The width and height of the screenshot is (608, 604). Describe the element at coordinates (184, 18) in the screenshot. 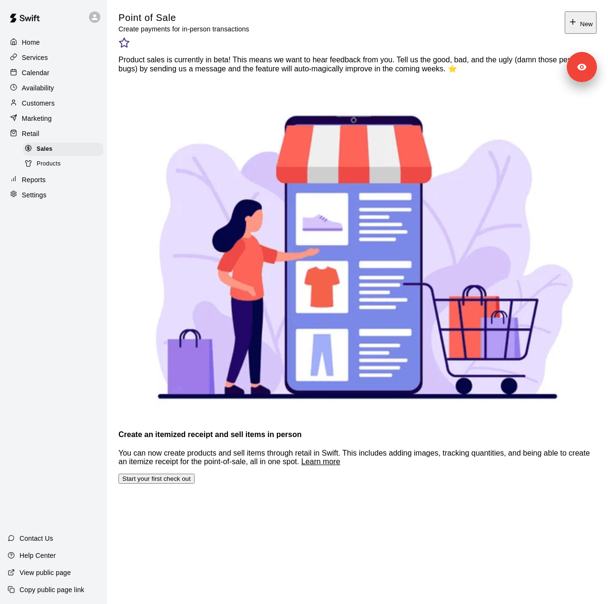

I see `h5: Point of Sale` at that location.